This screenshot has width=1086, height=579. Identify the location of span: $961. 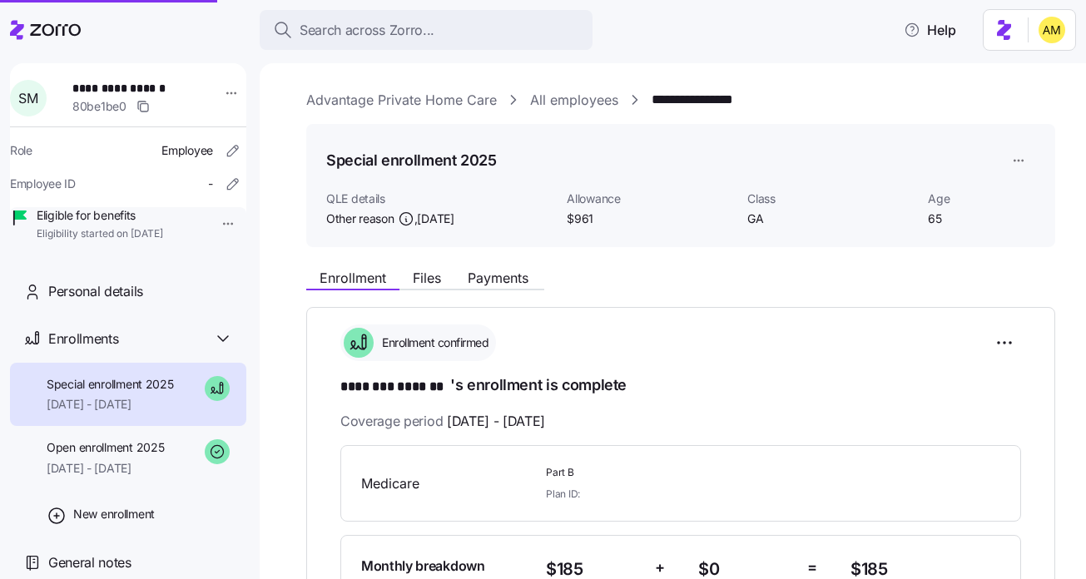
(650, 219).